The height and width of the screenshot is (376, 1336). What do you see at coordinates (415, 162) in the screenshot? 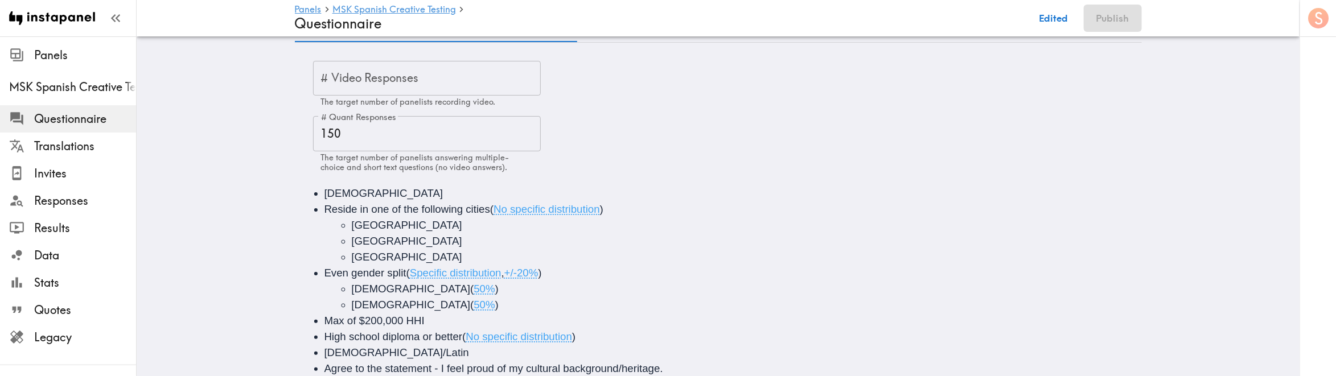
I see `span: The target number of panelists answering multiple-choice and short text questions (no video answe...` at bounding box center [415, 162].